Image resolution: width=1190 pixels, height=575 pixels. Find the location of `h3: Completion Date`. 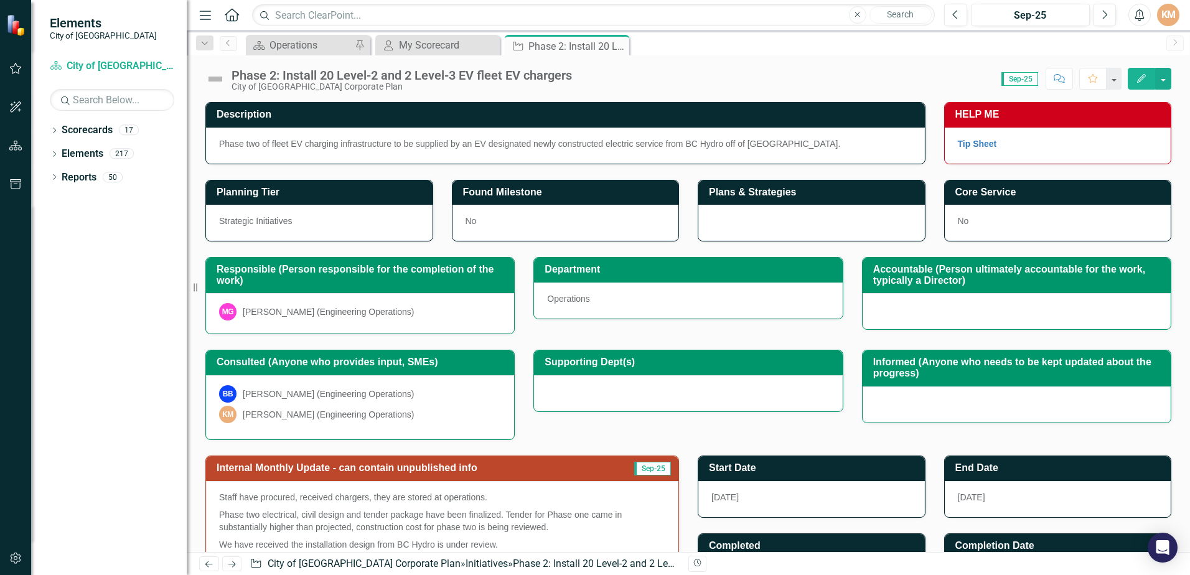

h3: Completion Date is located at coordinates (1060, 546).